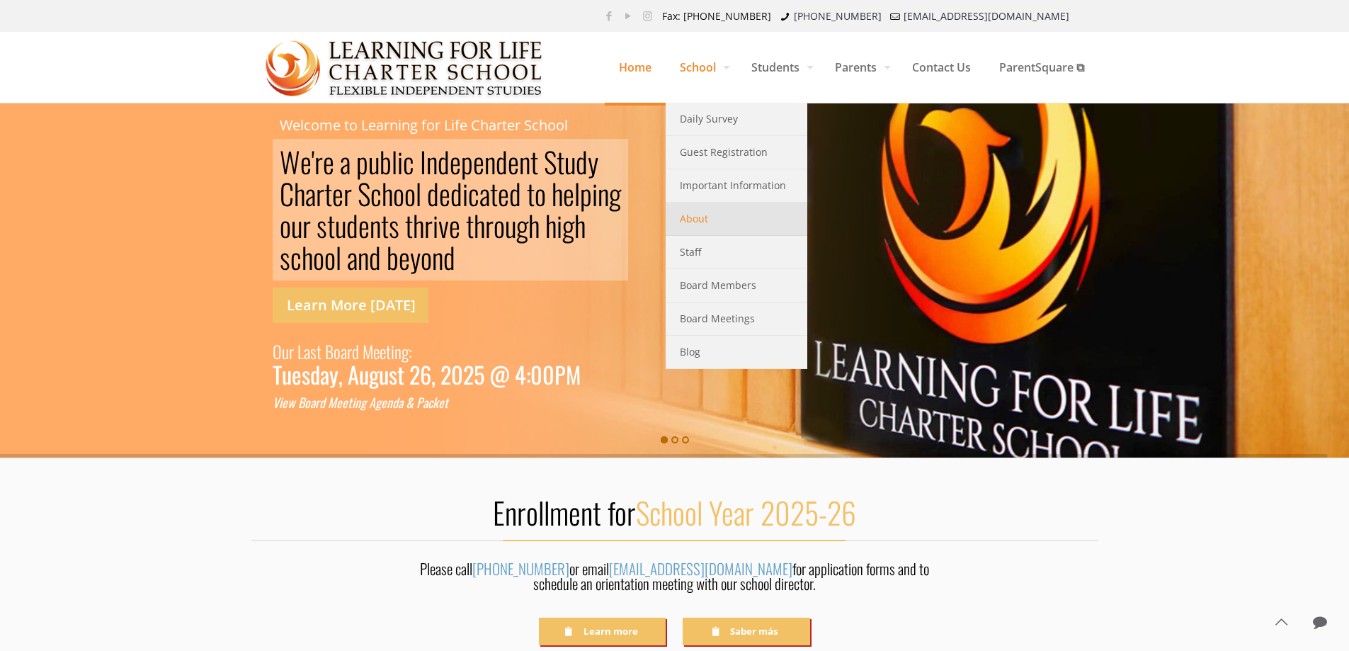 The image size is (1349, 651). I want to click on div: 0, so click(536, 374).